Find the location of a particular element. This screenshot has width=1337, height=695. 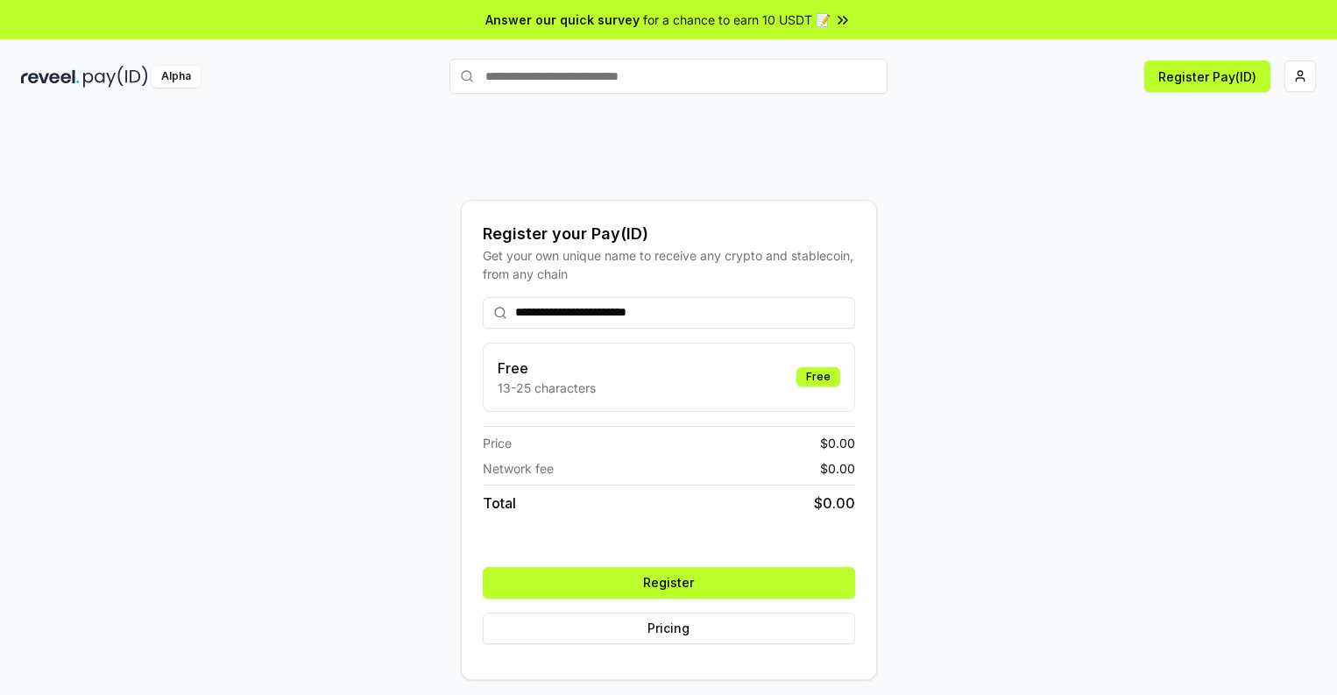

img: pay_id is located at coordinates (116, 76).